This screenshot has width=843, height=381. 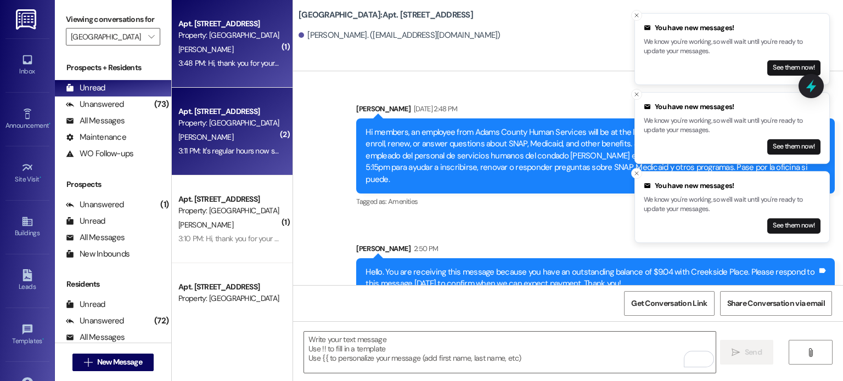 What do you see at coordinates (27, 335) in the screenshot?
I see `a: Templates •` at bounding box center [27, 335].